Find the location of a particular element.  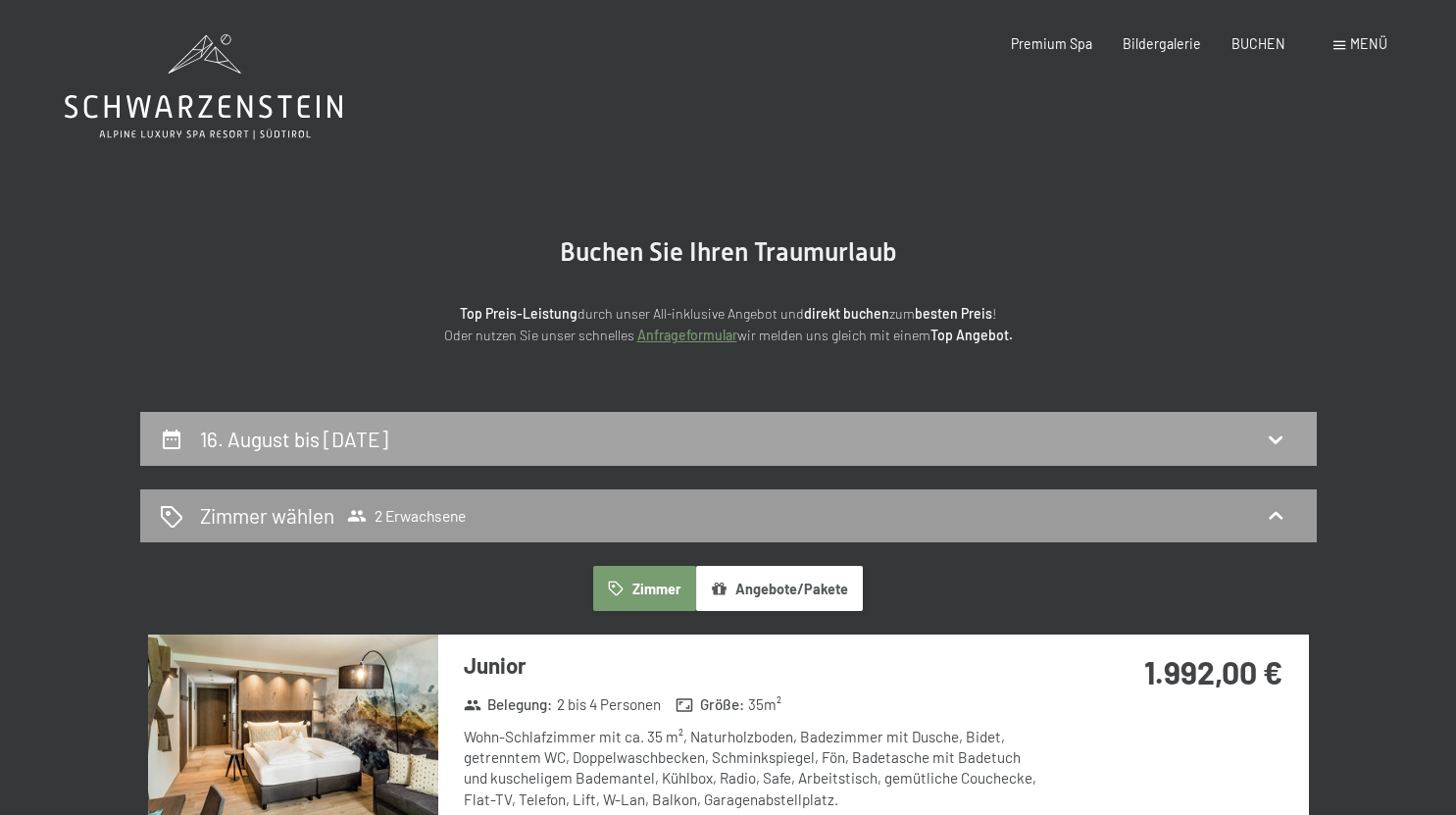

strong: 1.992,00 € is located at coordinates (1213, 672).